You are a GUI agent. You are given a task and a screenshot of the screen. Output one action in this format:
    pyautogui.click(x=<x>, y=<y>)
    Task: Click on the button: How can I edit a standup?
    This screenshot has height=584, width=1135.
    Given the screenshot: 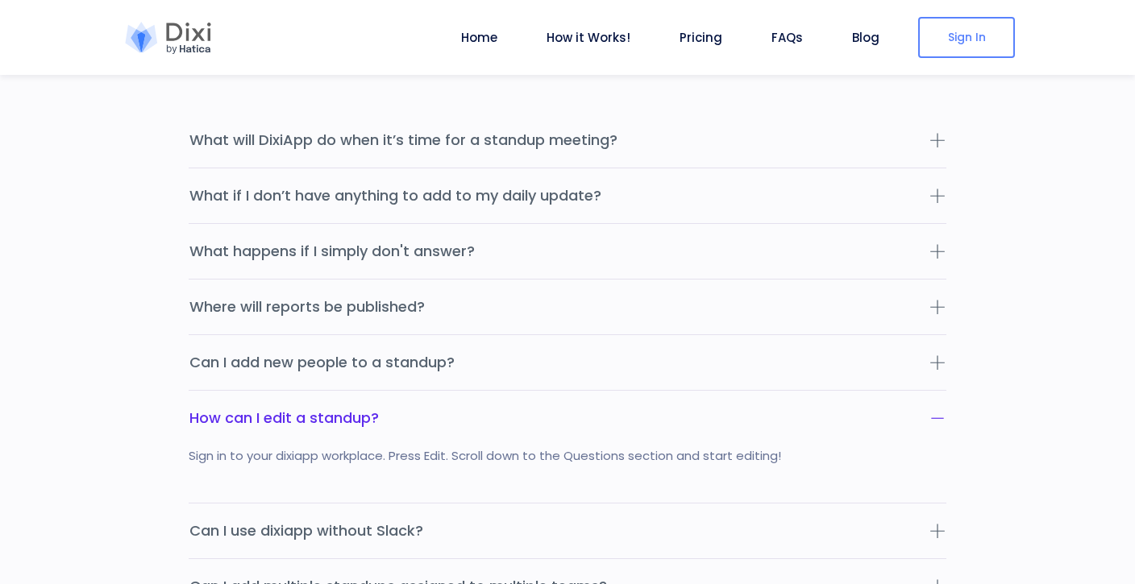 What is the action you would take?
    pyautogui.click(x=567, y=418)
    